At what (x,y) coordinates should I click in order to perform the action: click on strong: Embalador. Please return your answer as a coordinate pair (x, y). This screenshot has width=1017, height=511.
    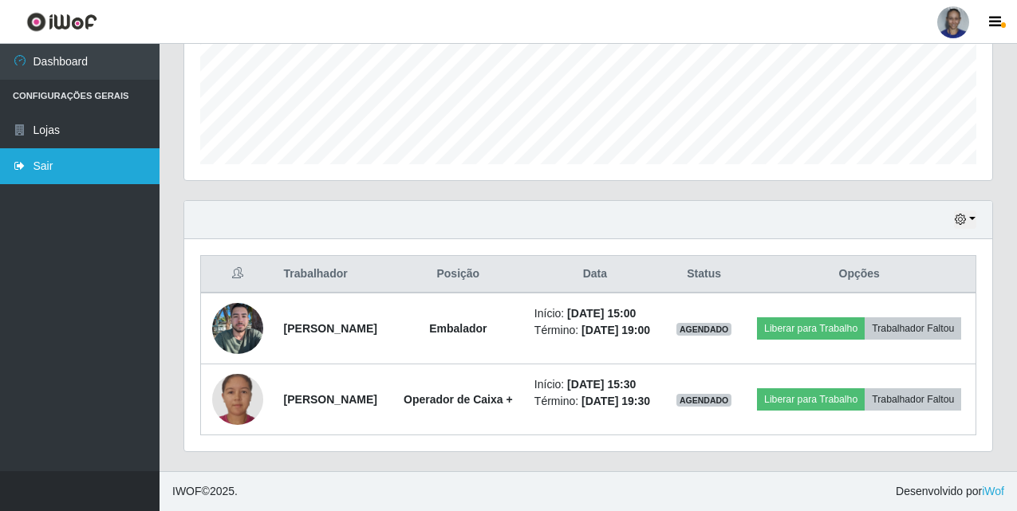
    Looking at the image, I should click on (458, 329).